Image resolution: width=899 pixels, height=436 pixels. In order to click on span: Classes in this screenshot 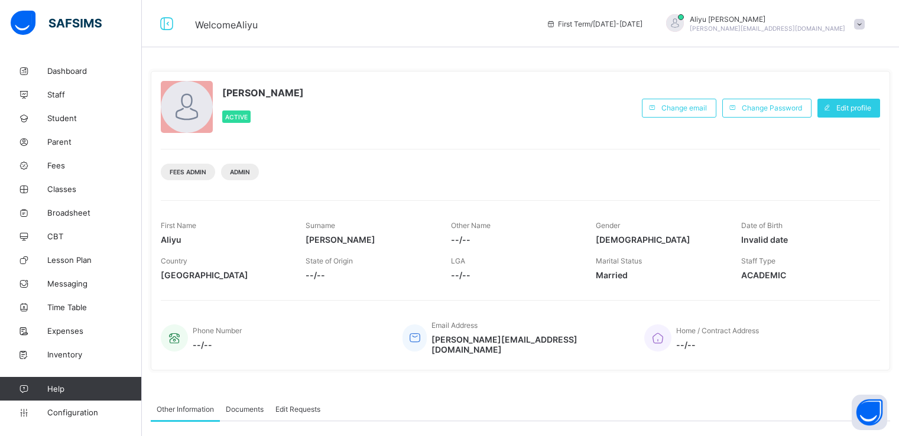, I will do `click(95, 189)`.